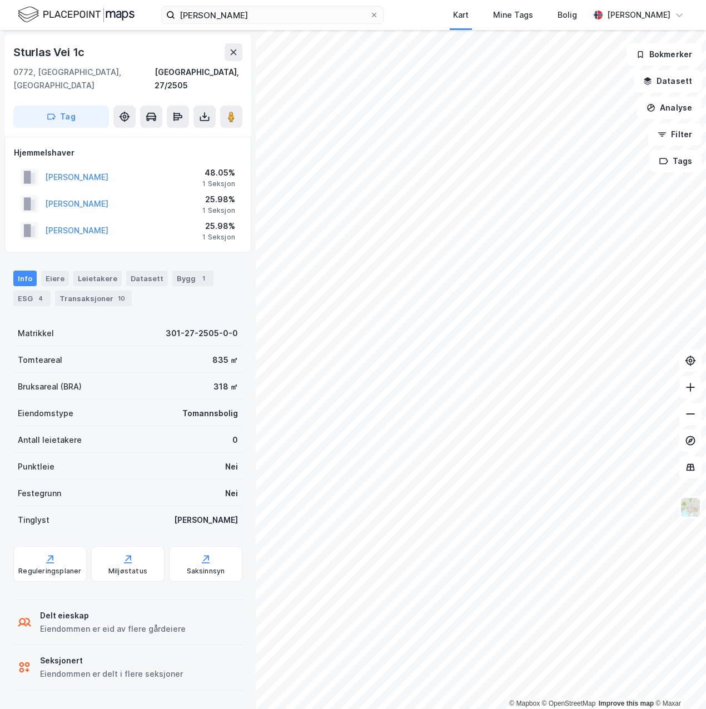 The height and width of the screenshot is (709, 706). I want to click on div: 318 ㎡, so click(226, 387).